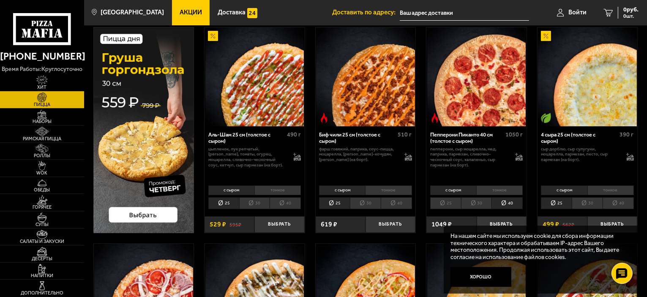  I want to click on a: АкционныйВегетарианское блюдо4 сыра 25 см (толстое с сыром), so click(587, 77).